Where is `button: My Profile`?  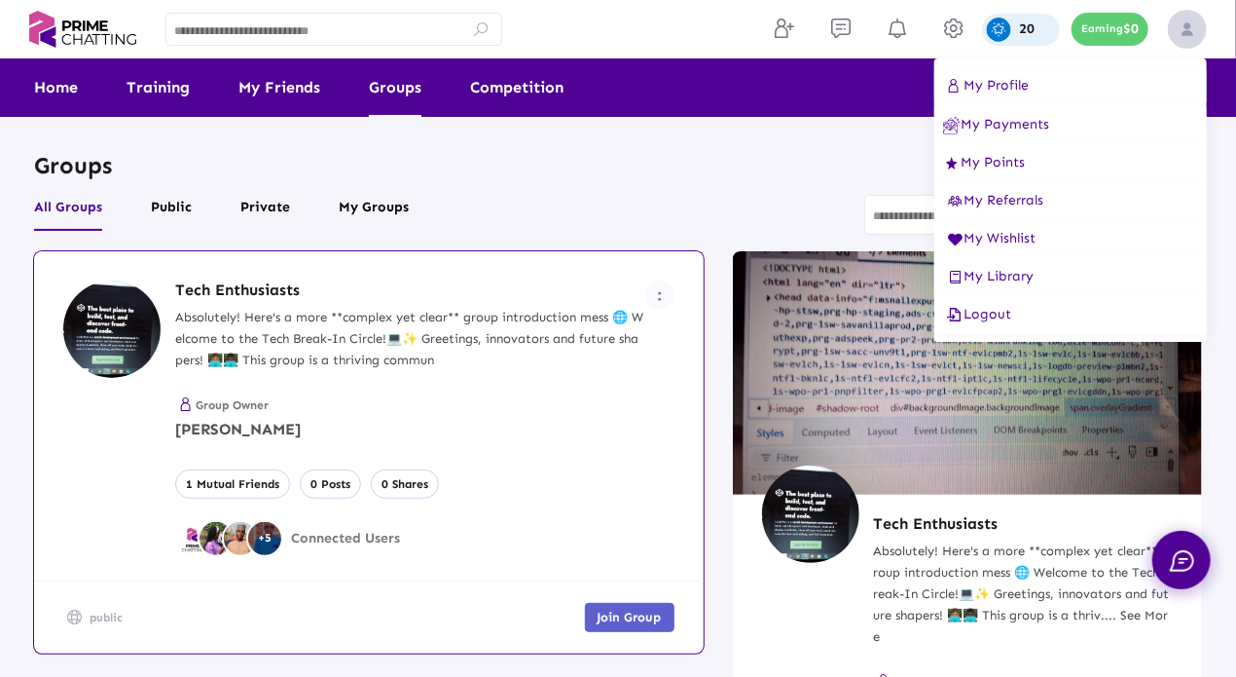
button: My Profile is located at coordinates (1071, 86).